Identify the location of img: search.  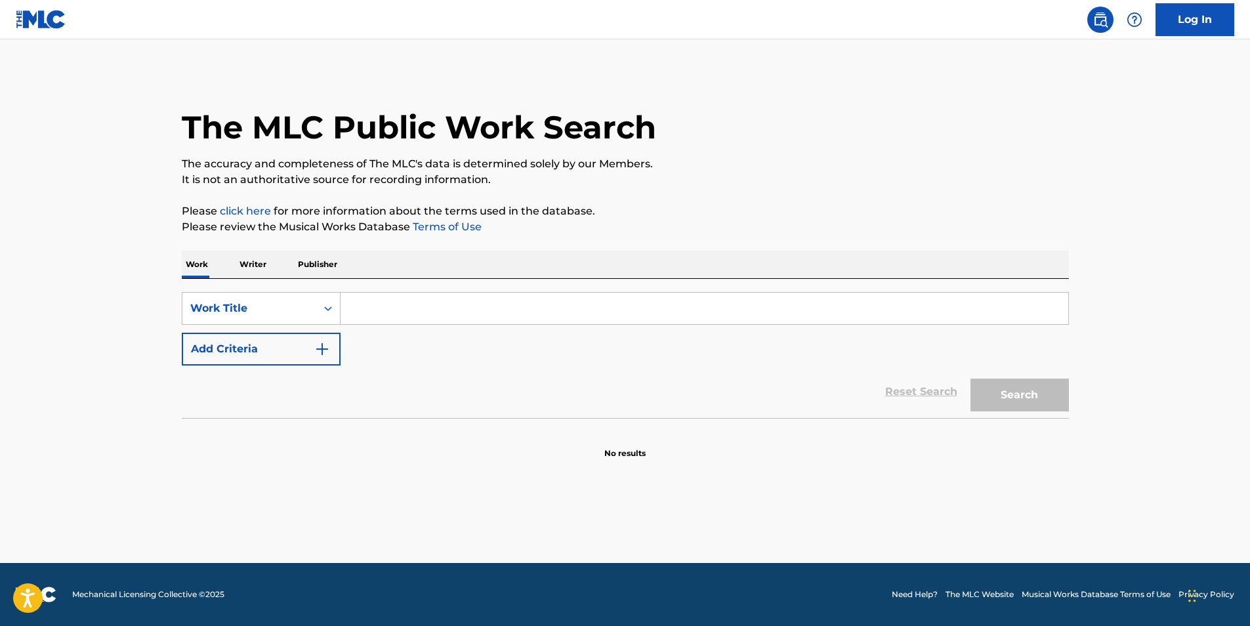
(1100, 20).